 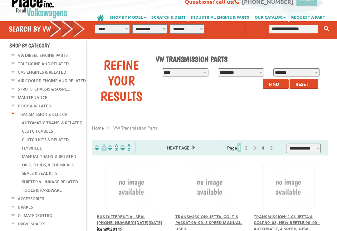 What do you see at coordinates (308, 17) in the screenshot?
I see `a: REQUEST A PART` at bounding box center [308, 17].